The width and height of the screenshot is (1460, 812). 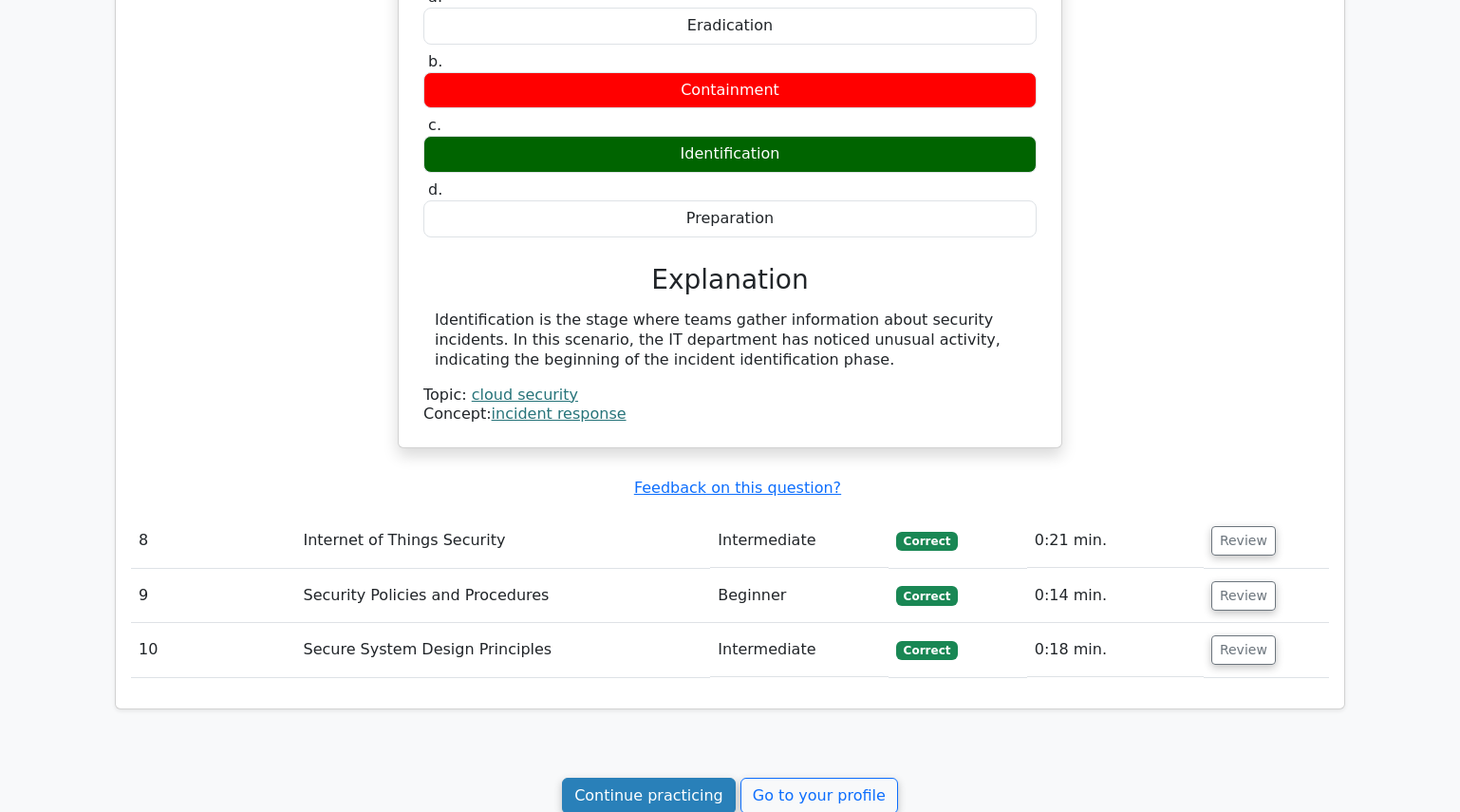 What do you see at coordinates (213, 541) in the screenshot?
I see `td: 8` at bounding box center [213, 541].